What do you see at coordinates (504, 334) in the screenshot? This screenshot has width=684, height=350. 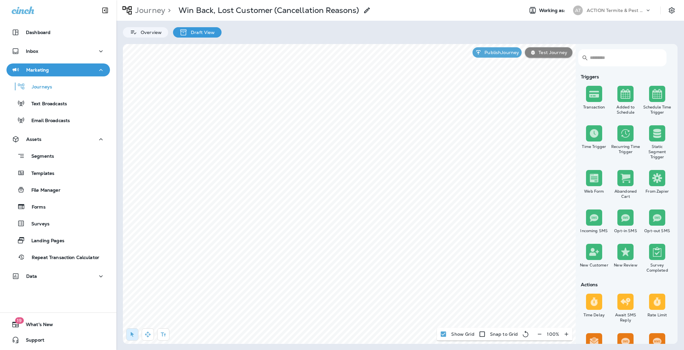 I see `p: Snap to Grid` at bounding box center [504, 334].